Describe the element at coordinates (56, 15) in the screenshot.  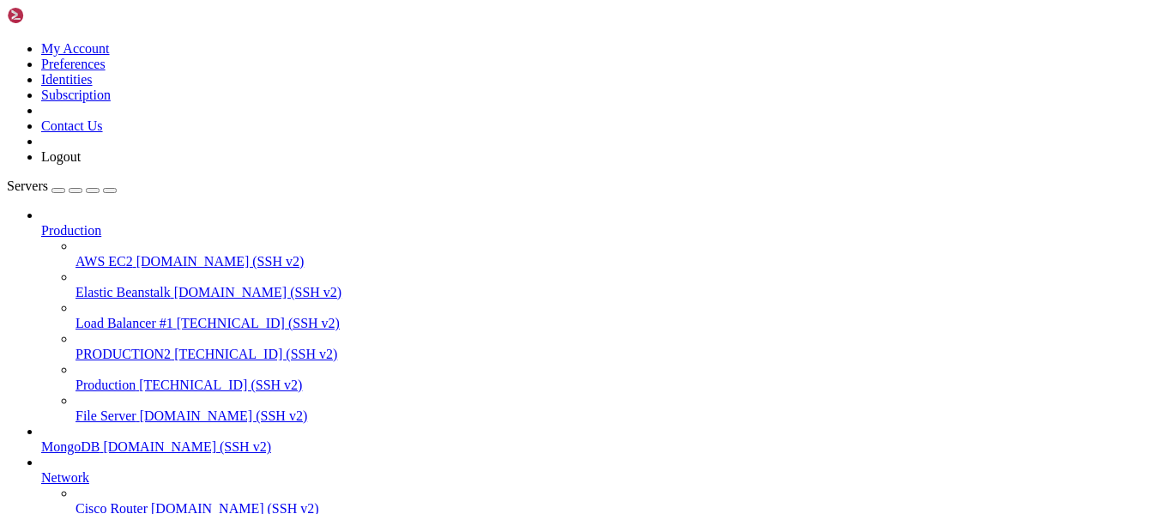
I see `img: Shellngn` at that location.